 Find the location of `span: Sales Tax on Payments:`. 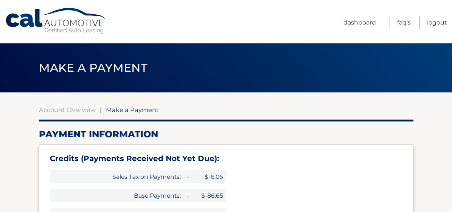

span: Sales Tax on Payments: is located at coordinates (117, 177).